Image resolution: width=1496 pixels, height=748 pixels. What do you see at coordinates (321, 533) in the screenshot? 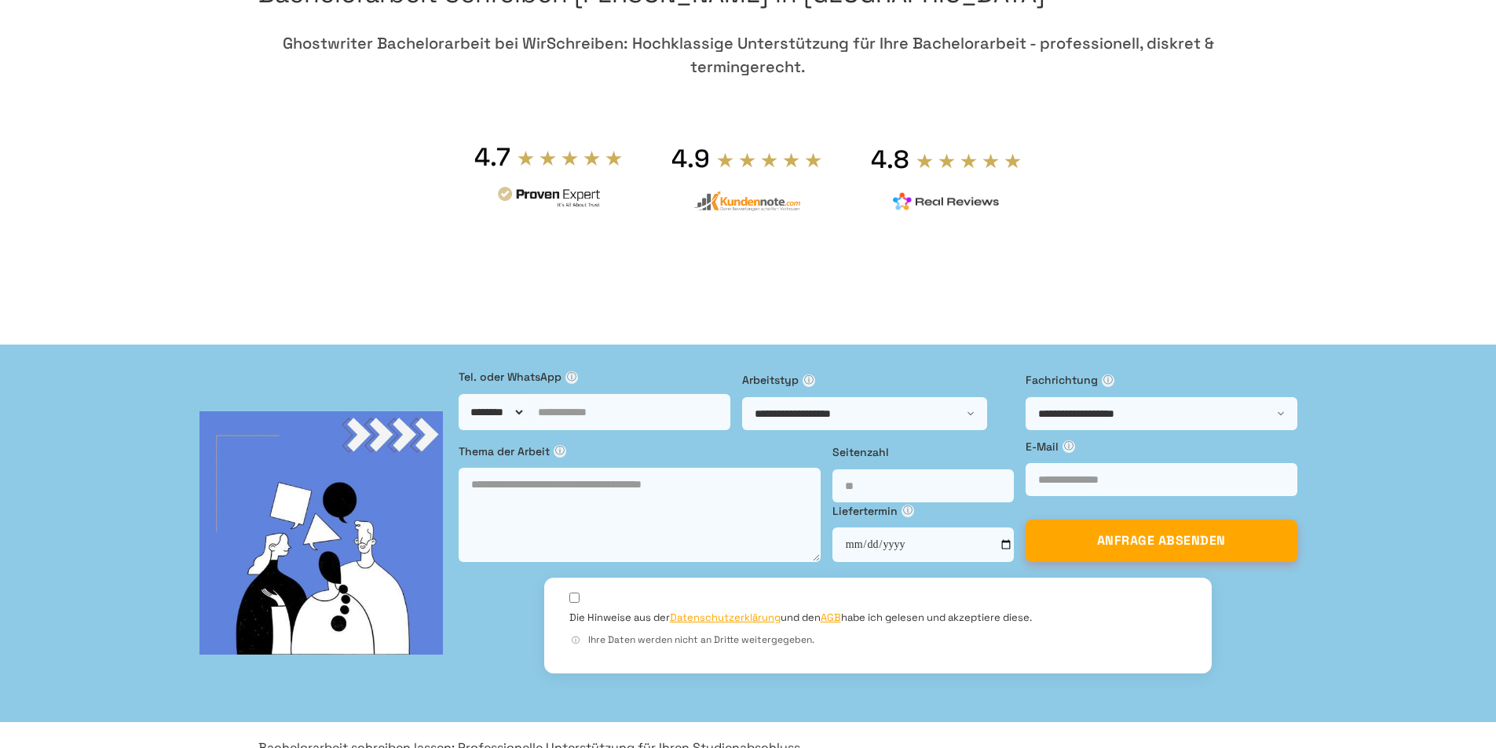
I see `img: bg` at bounding box center [321, 533].